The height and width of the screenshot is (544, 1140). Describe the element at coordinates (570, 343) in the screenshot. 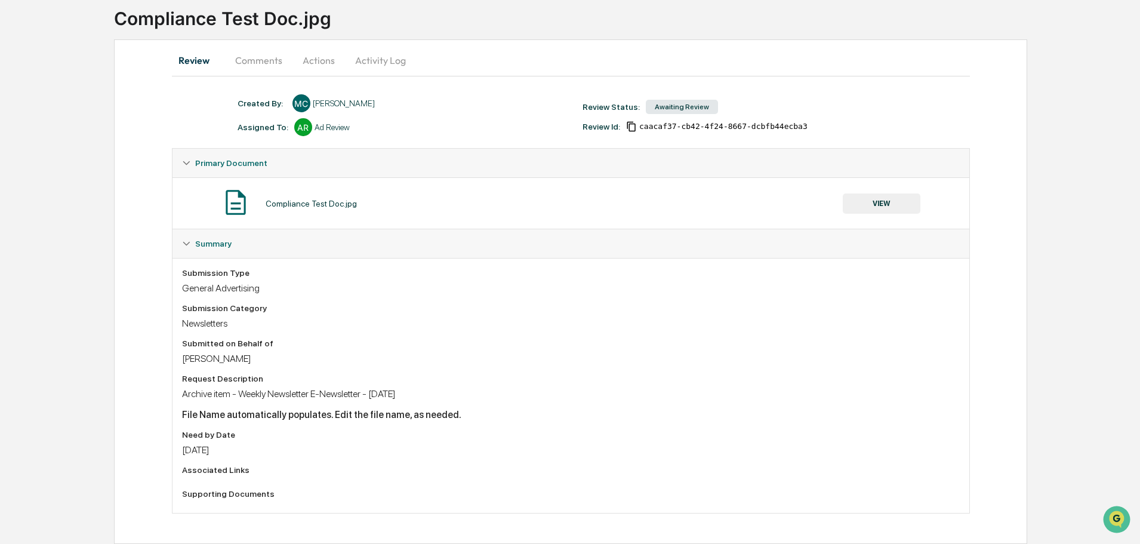

I see `div: Submitted on Behalf of` at that location.